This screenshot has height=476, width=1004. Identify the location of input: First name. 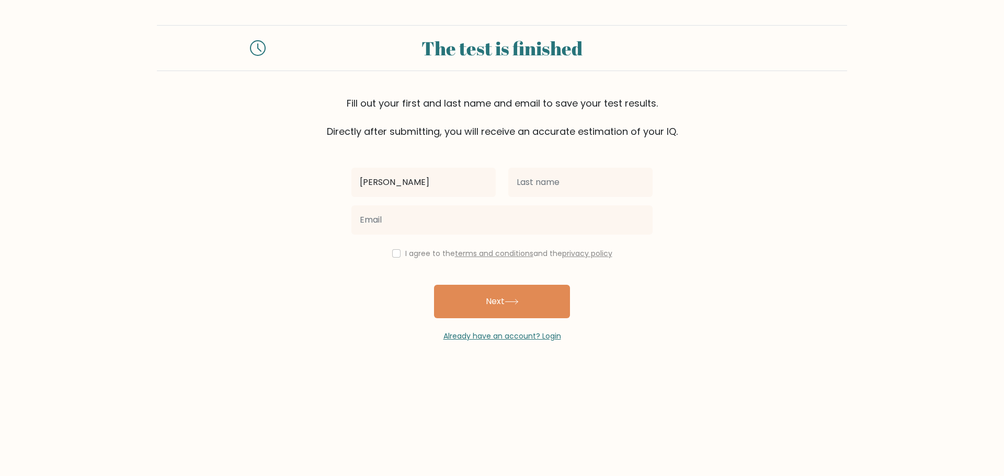
(423, 182).